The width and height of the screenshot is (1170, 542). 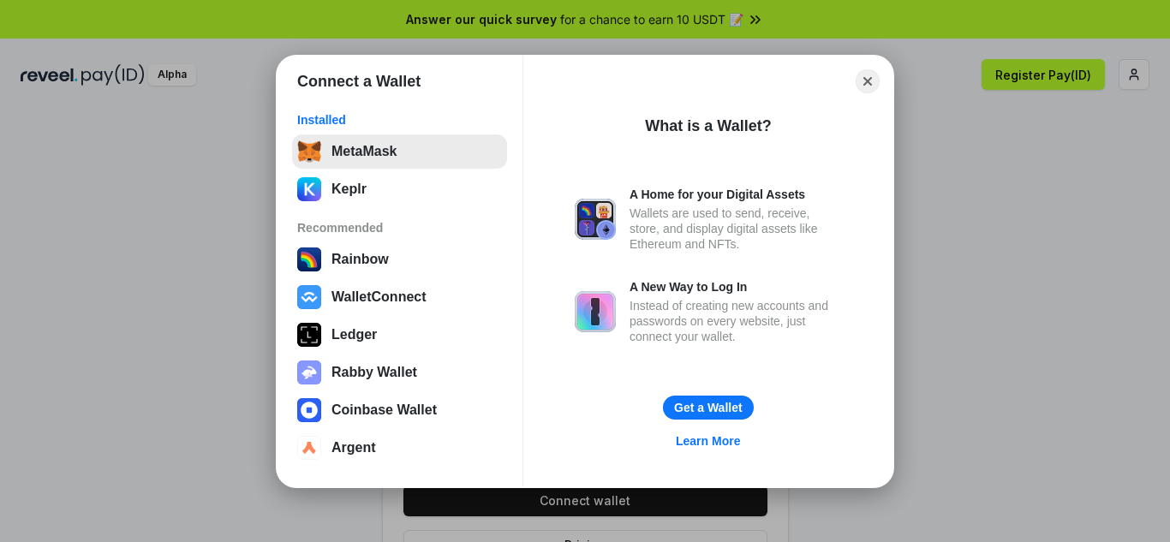 What do you see at coordinates (399, 152) in the screenshot?
I see `button: MetaMask` at bounding box center [399, 152].